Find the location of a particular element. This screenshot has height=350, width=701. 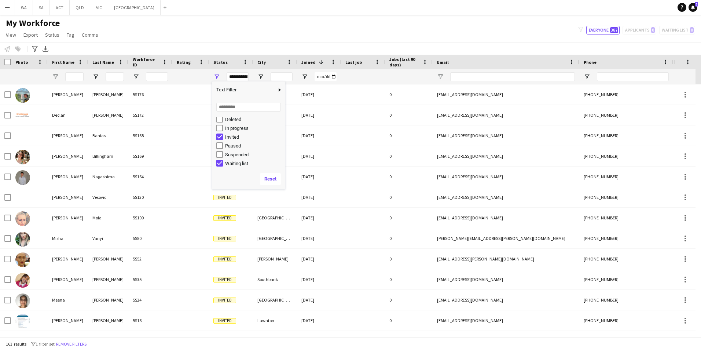

div: 5S130 is located at coordinates (150, 197).